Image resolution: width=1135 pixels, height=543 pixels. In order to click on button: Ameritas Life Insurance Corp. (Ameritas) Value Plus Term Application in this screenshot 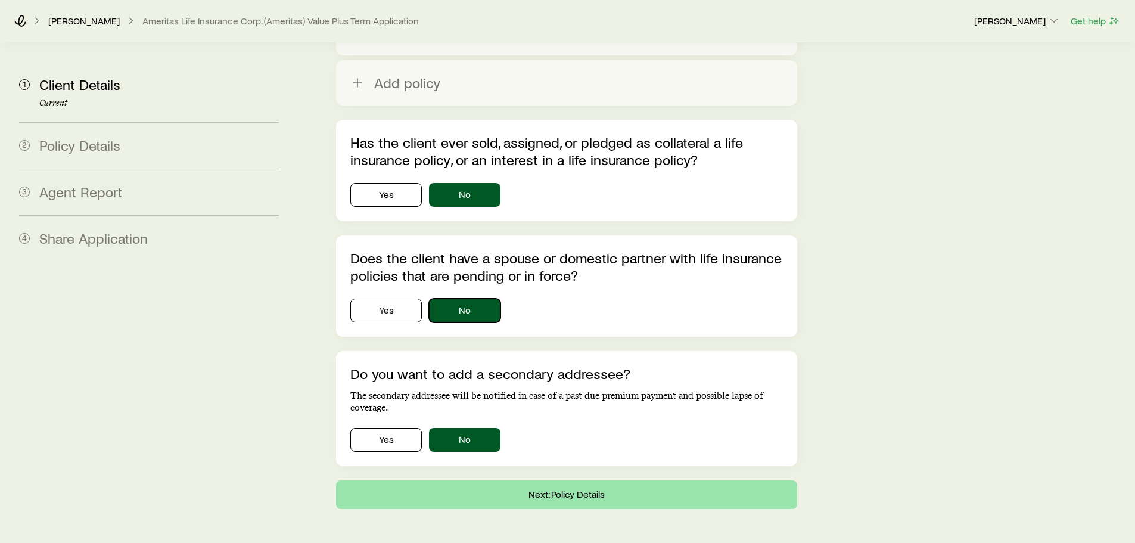, I will do `click(281, 21)`.